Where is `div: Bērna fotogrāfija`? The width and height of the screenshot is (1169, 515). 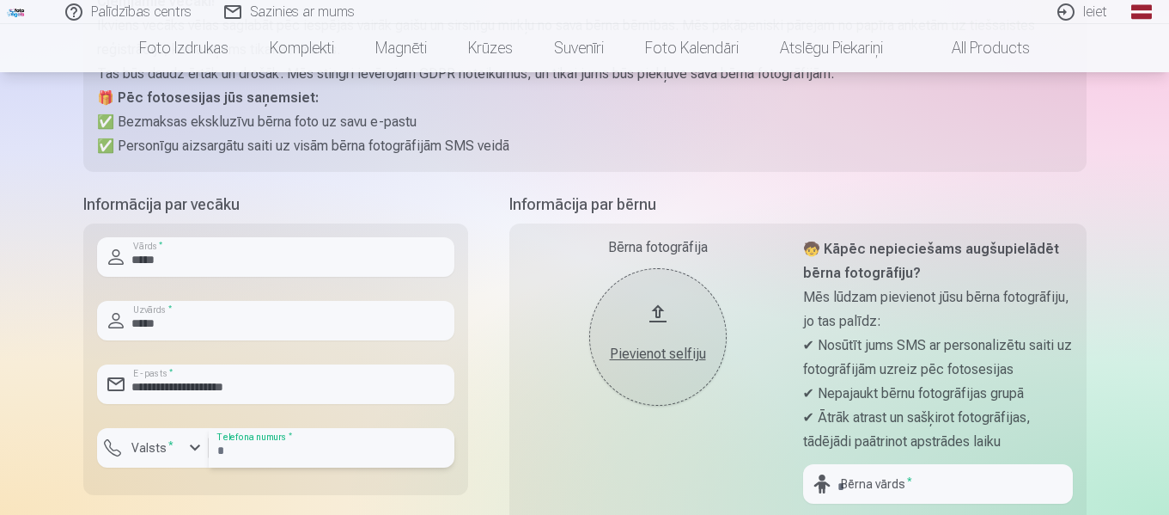
div: Bērna fotogrāfija is located at coordinates (658, 247).